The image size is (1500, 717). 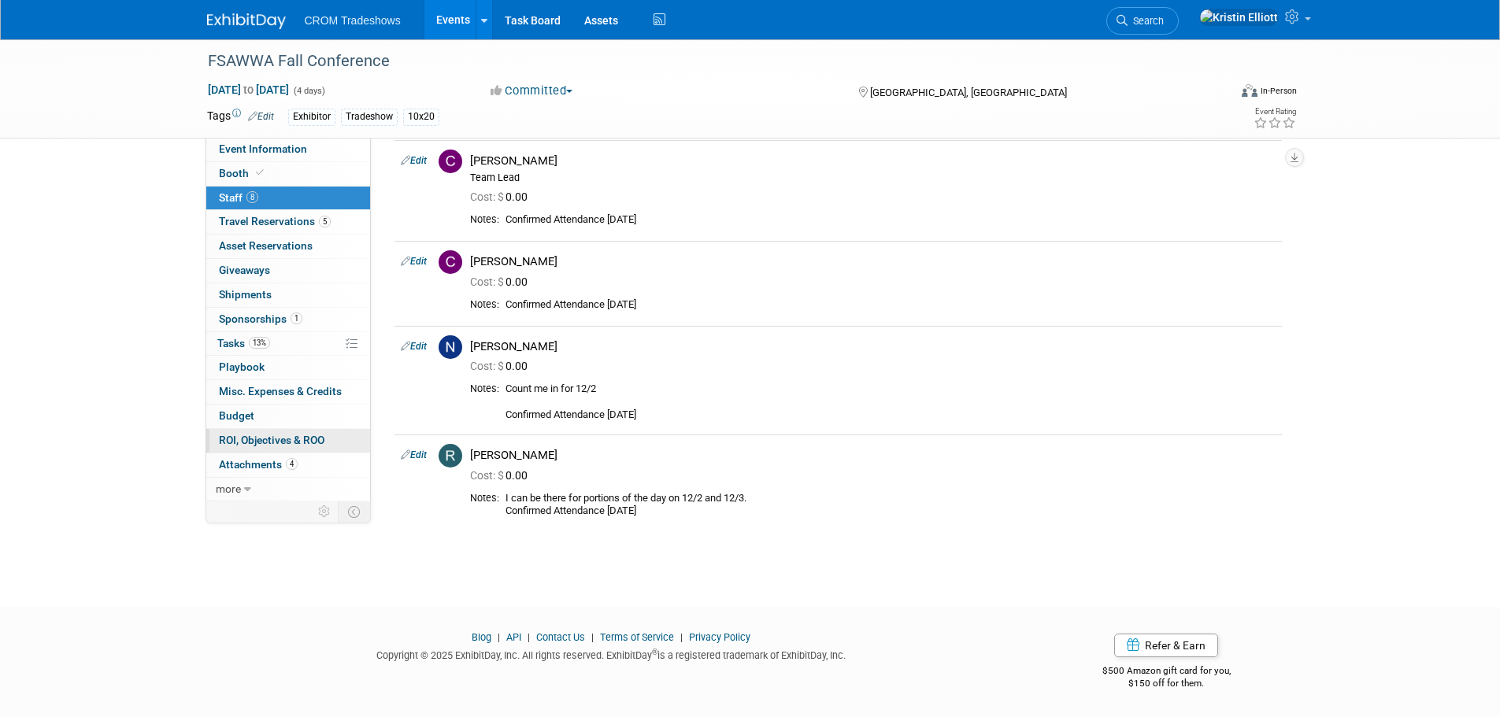 I want to click on span: more, so click(x=228, y=489).